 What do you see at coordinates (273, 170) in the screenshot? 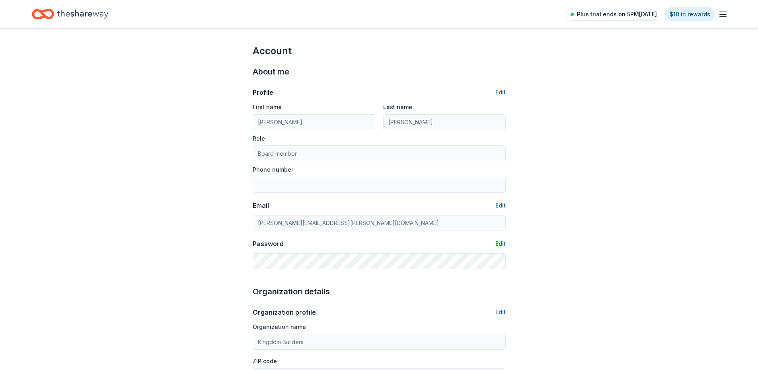
I see `label: Phone number` at bounding box center [273, 170].